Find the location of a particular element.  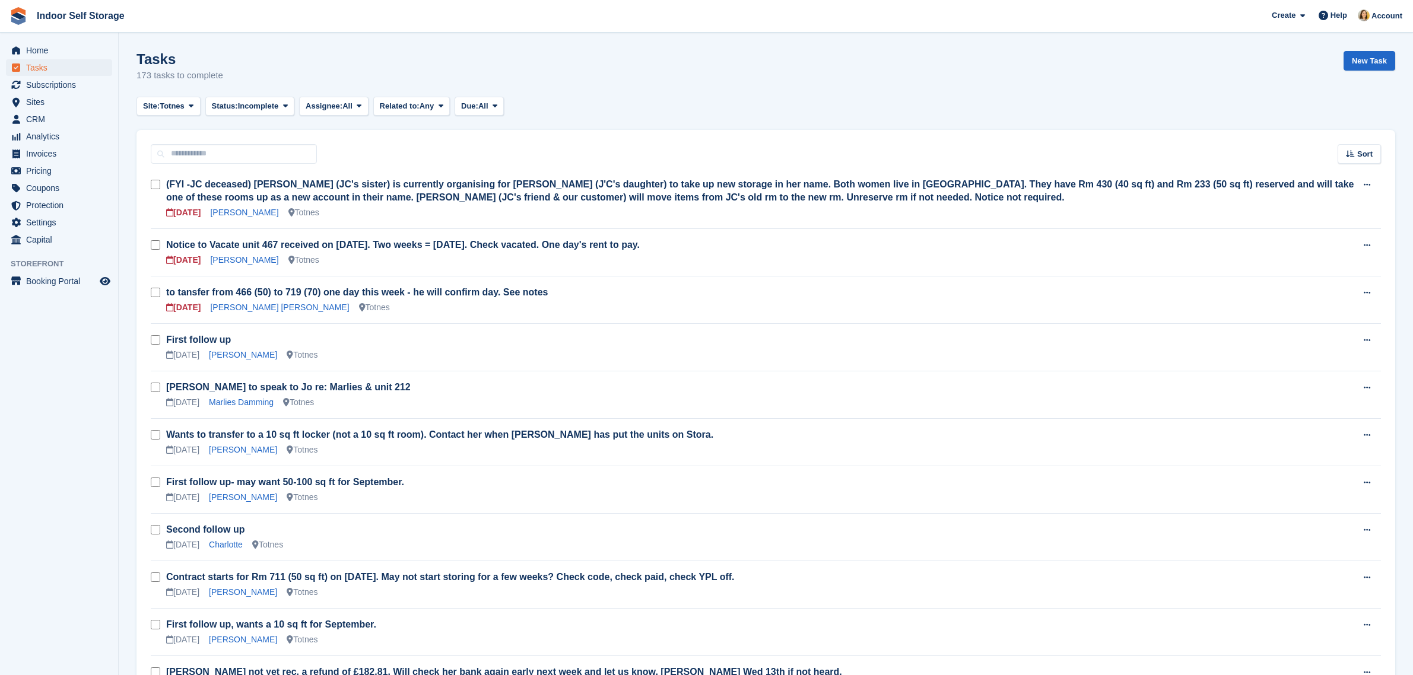

a: Second follow up is located at coordinates (205, 529).